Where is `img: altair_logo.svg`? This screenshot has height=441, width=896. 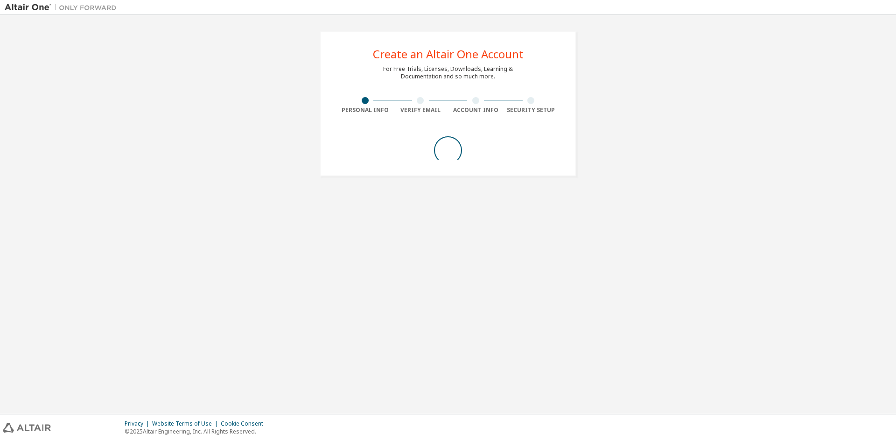 img: altair_logo.svg is located at coordinates (27, 428).